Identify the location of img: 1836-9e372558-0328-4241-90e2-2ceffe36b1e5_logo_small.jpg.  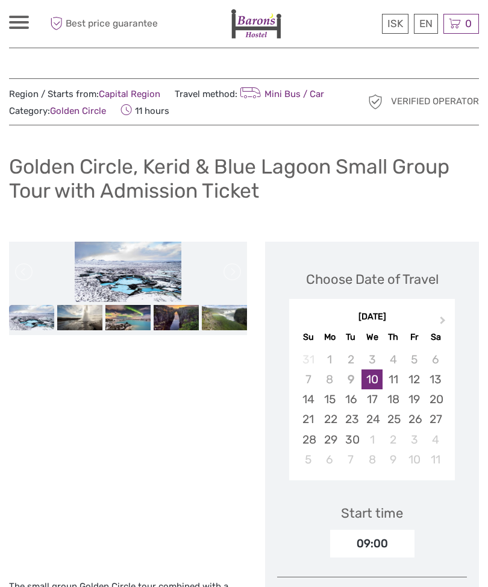
(256, 24).